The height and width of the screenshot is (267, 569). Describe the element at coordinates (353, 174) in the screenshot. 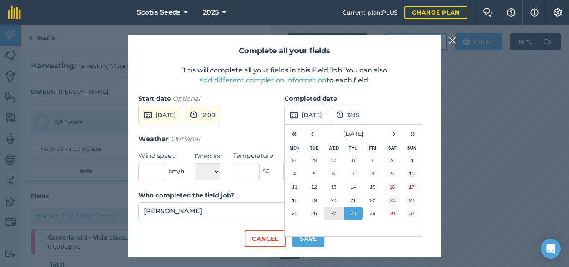

I see `button: 7 August 2025` at that location.